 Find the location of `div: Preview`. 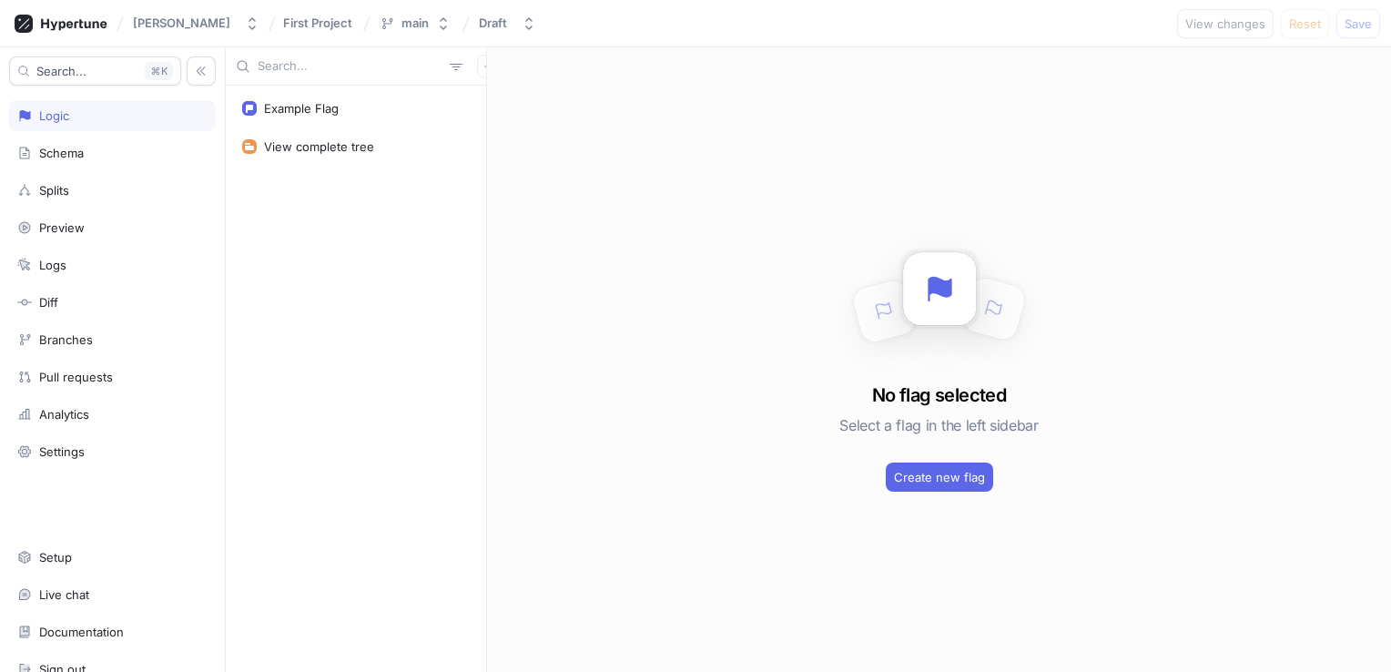

div: Preview is located at coordinates (62, 228).